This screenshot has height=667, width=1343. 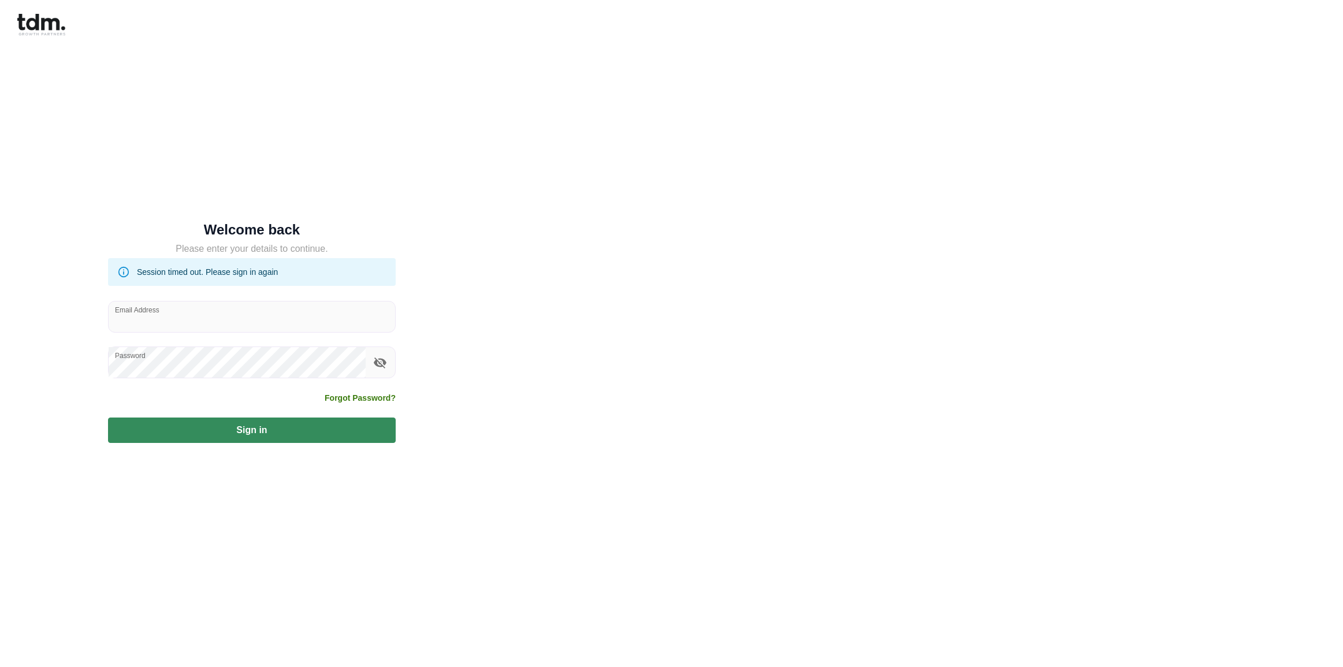 I want to click on button: toggle password visibility, so click(x=380, y=363).